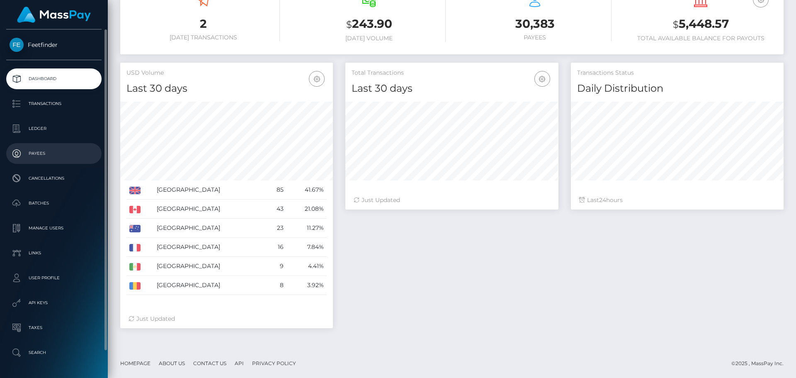 This screenshot has width=796, height=378. I want to click on h6: Total Available Balance for Payouts, so click(701, 38).